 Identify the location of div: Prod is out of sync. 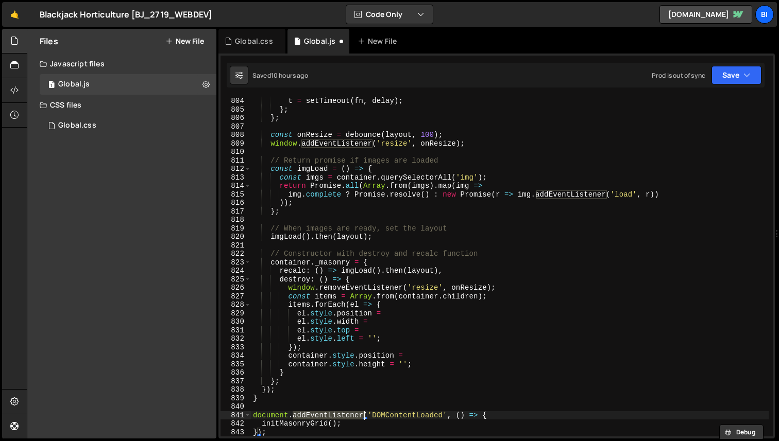
(678, 75).